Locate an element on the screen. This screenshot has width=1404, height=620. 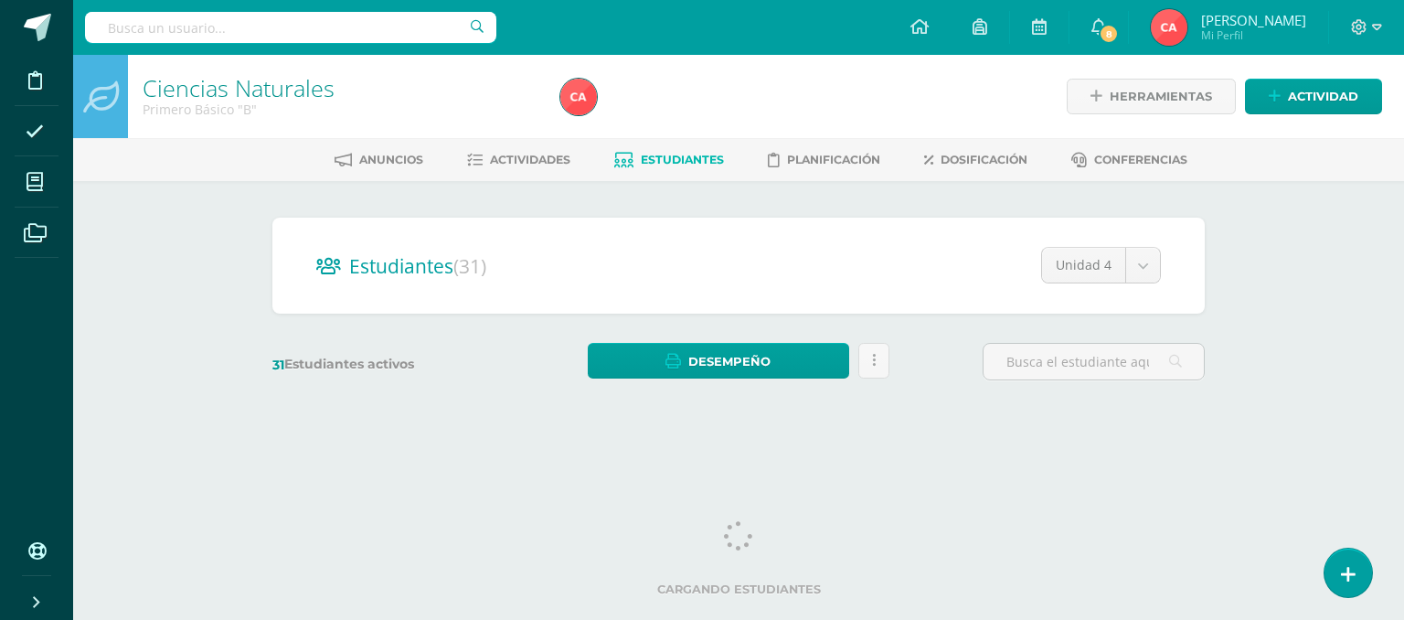
span: 31 is located at coordinates (278, 365).